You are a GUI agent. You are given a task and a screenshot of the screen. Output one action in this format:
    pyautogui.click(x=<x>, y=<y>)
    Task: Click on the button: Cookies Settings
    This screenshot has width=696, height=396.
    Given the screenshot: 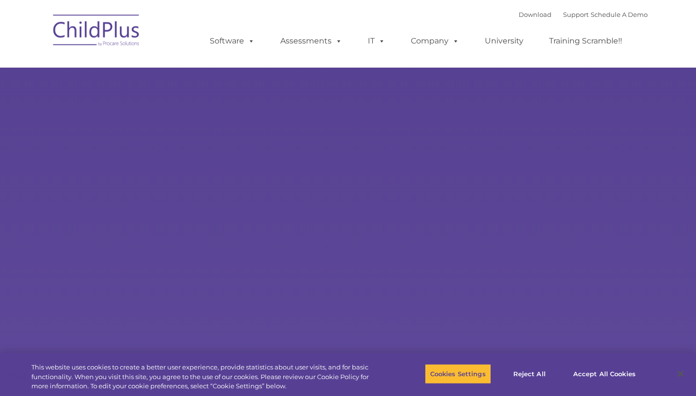 What is the action you would take?
    pyautogui.click(x=458, y=374)
    